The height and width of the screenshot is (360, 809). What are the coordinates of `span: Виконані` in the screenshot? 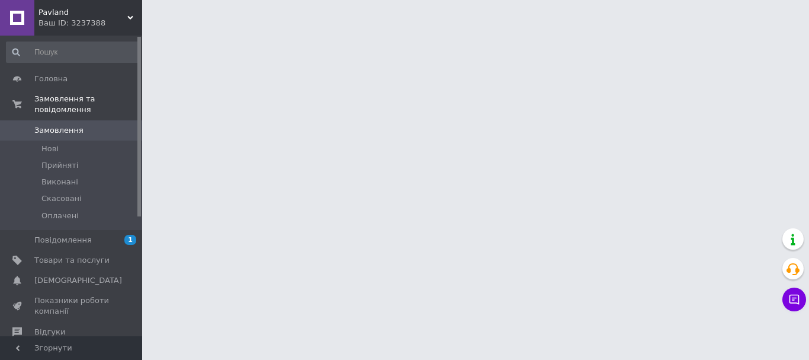 It's located at (60, 182).